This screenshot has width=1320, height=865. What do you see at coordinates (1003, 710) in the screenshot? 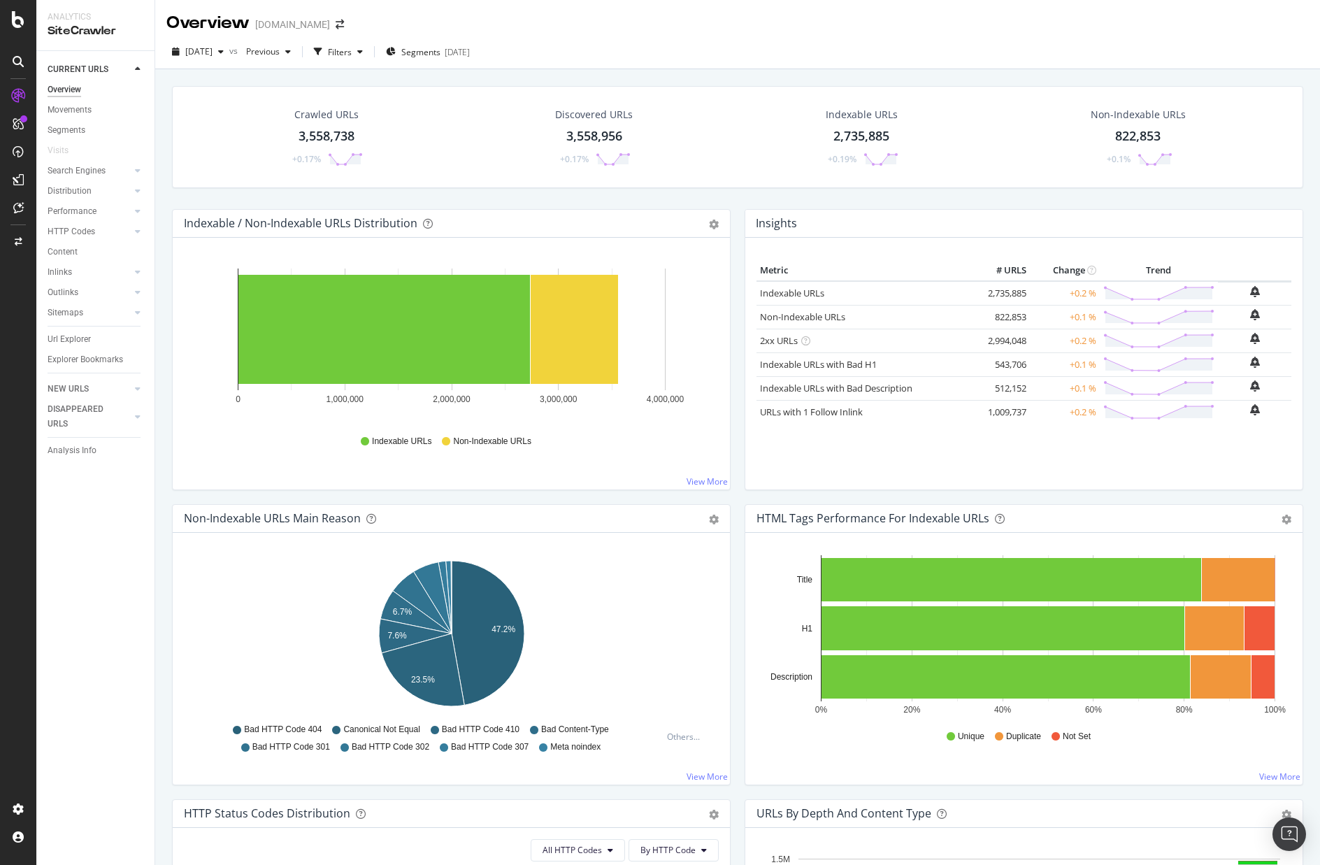
I see `text: 40%` at bounding box center [1003, 710].